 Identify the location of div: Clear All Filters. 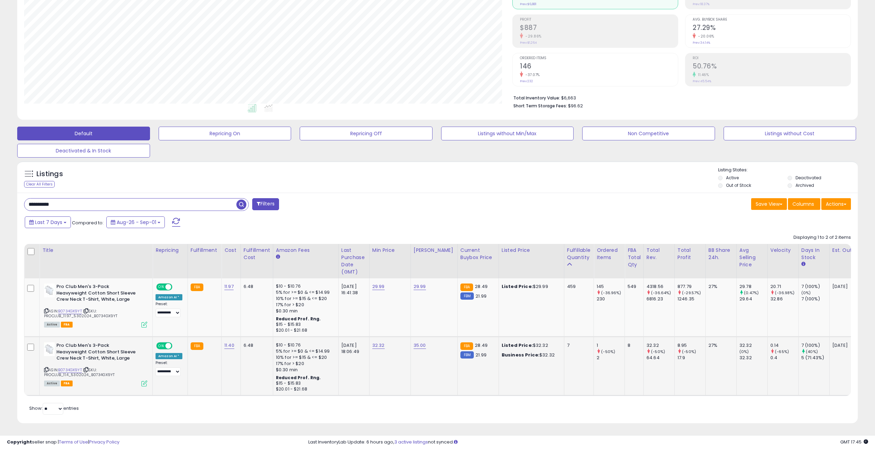
(39, 184).